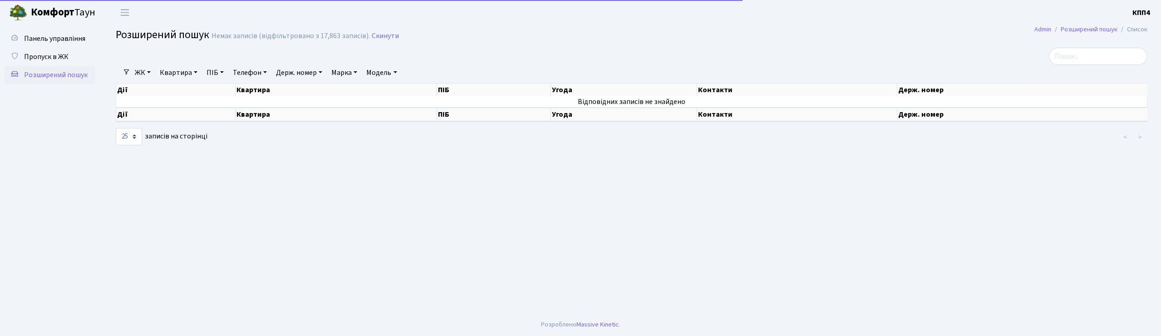 This screenshot has height=336, width=1161. What do you see at coordinates (142, 73) in the screenshot?
I see `a: ЖК` at bounding box center [142, 73].